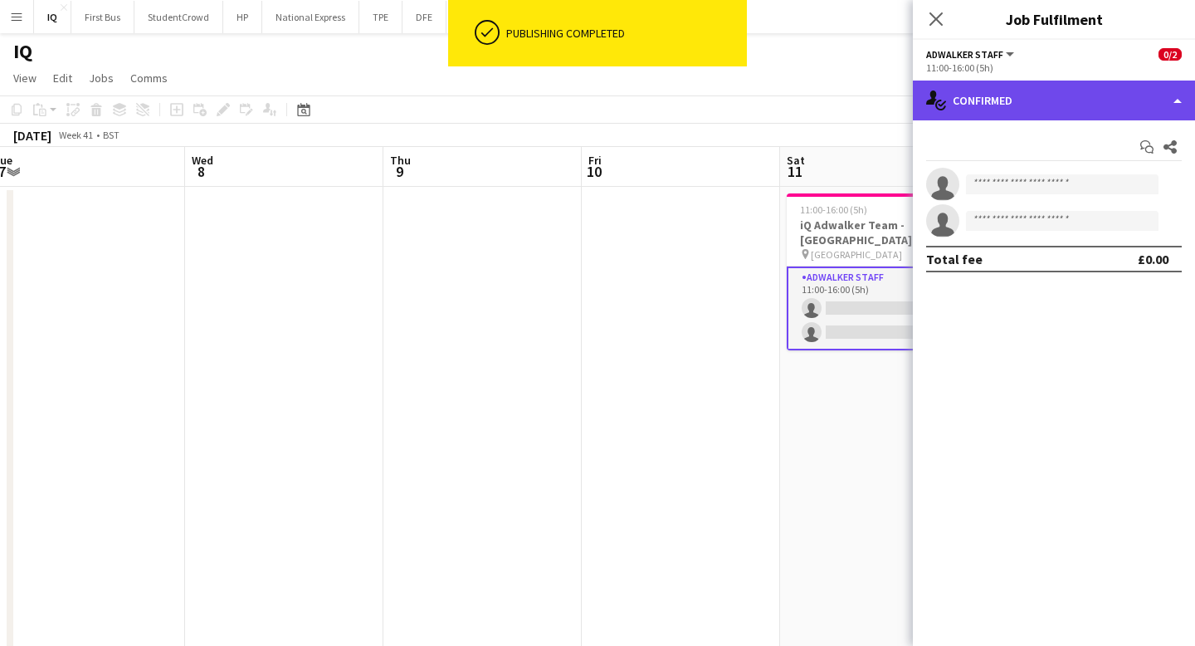 Image resolution: width=1195 pixels, height=646 pixels. What do you see at coordinates (880, 308) in the screenshot?
I see `app-card-role: Adwalker Staff0/211:00-16:00 (5h)` at bounding box center [880, 308].